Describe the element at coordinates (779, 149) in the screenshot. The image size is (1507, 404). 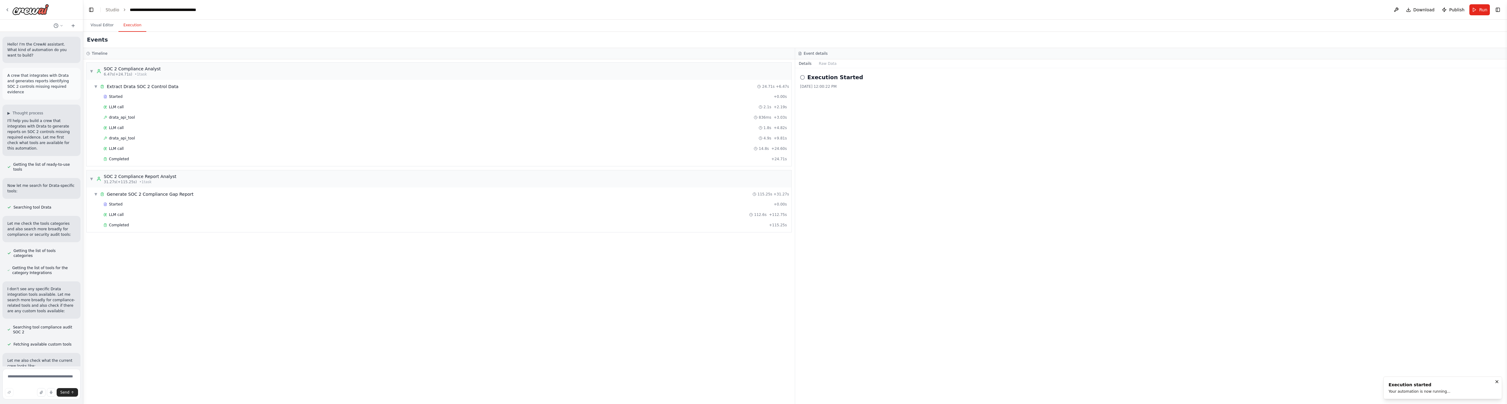
I see `span: + 24.60s` at that location.